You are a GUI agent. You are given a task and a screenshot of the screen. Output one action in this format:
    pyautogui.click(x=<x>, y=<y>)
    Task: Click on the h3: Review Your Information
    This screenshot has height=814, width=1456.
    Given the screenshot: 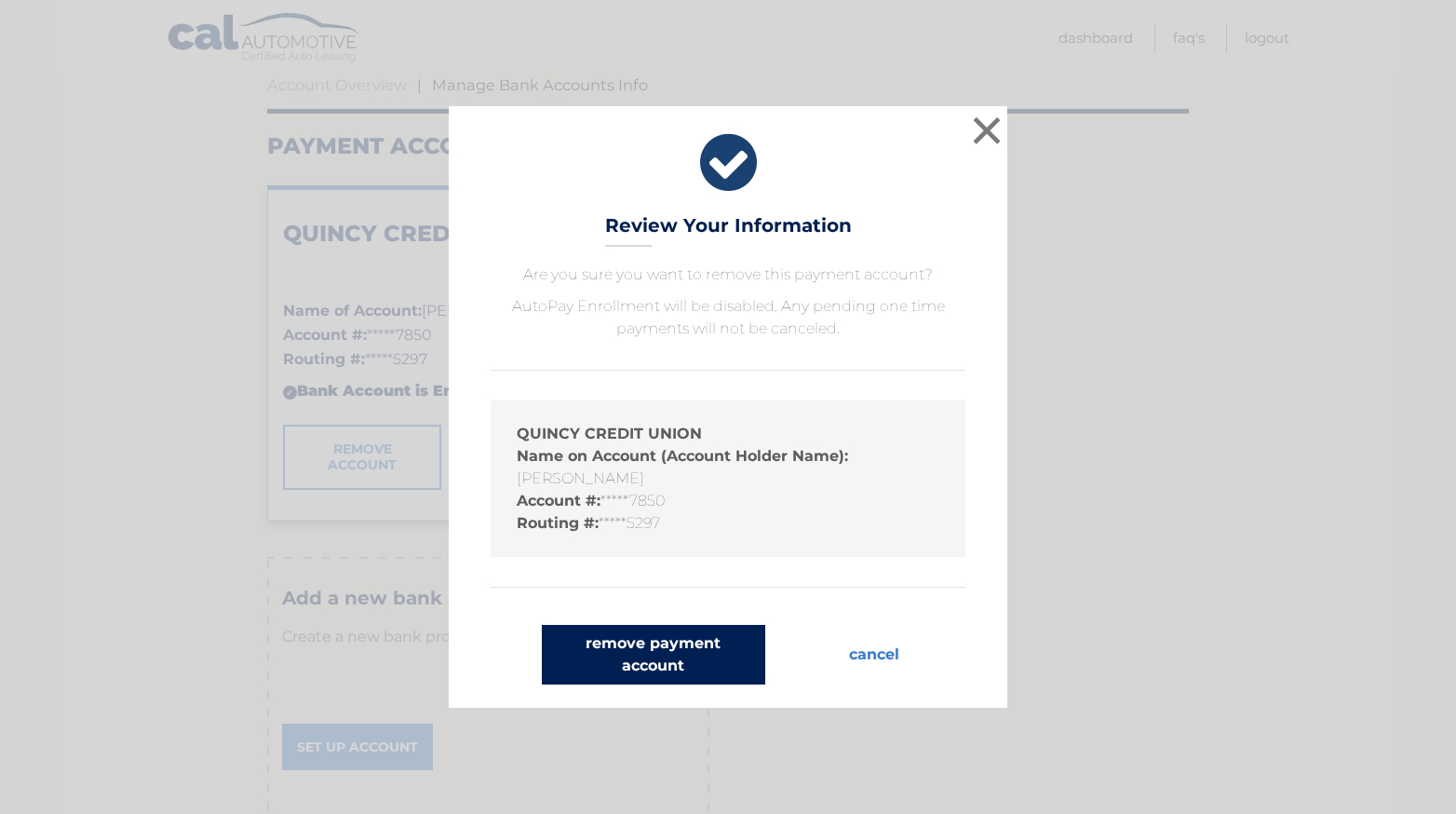 What is the action you would take?
    pyautogui.click(x=728, y=230)
    